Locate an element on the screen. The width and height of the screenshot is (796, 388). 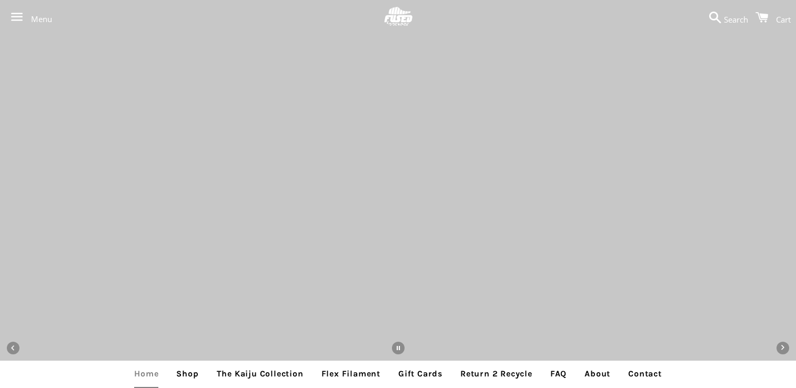
button: Menu is located at coordinates (28, 17).